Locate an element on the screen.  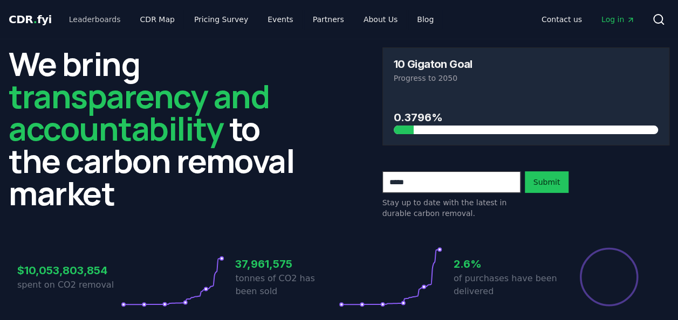
div: Percentage of sales delivered is located at coordinates (609, 277).